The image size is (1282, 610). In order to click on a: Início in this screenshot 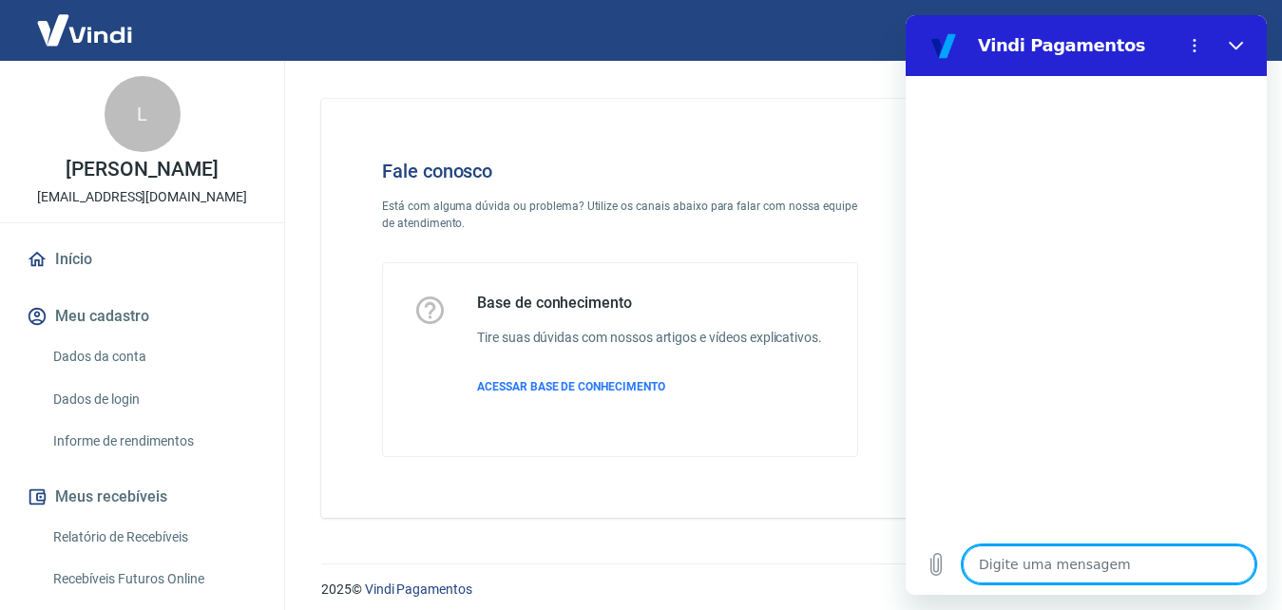, I will do `click(142, 259)`.